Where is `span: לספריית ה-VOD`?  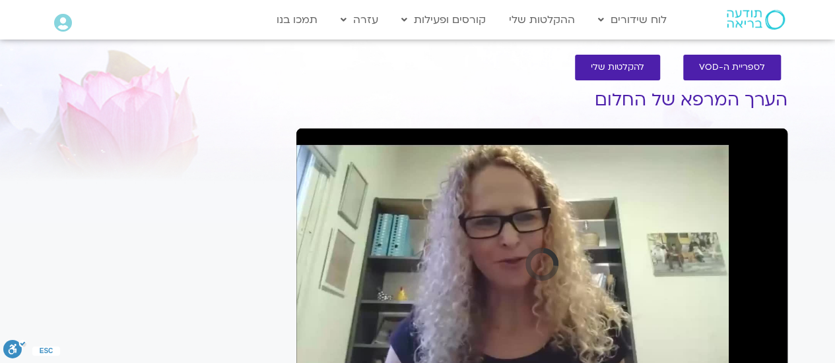 span: לספריית ה-VOD is located at coordinates (732, 67).